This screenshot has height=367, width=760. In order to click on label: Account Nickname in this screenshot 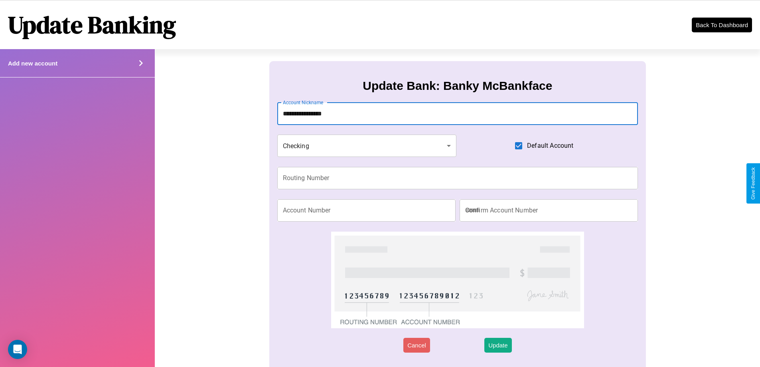, I will do `click(303, 102)`.